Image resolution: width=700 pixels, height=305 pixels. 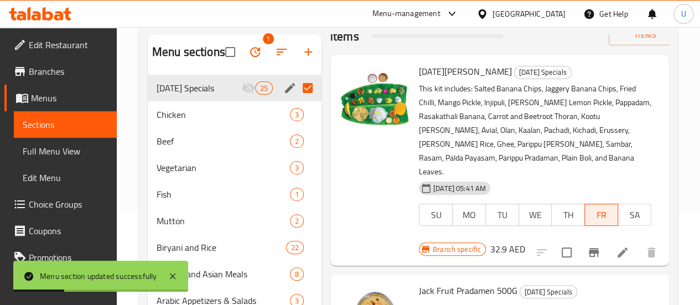 I want to click on span: Menus, so click(x=69, y=98).